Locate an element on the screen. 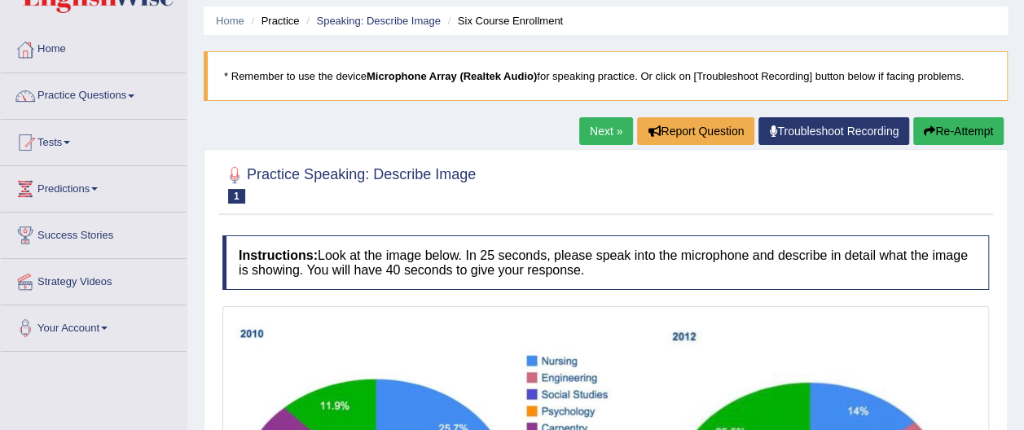 The height and width of the screenshot is (430, 1024). a: Strategy Videos is located at coordinates (94, 279).